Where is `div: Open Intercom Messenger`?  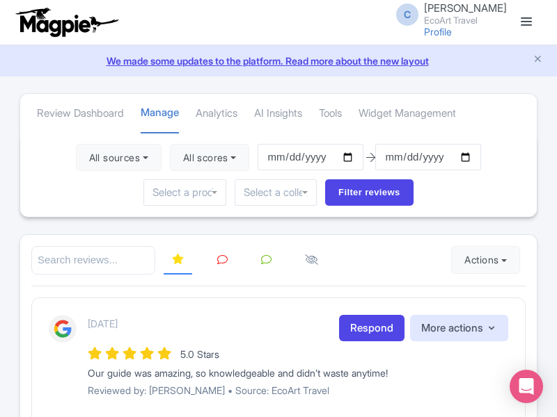 div: Open Intercom Messenger is located at coordinates (526, 387).